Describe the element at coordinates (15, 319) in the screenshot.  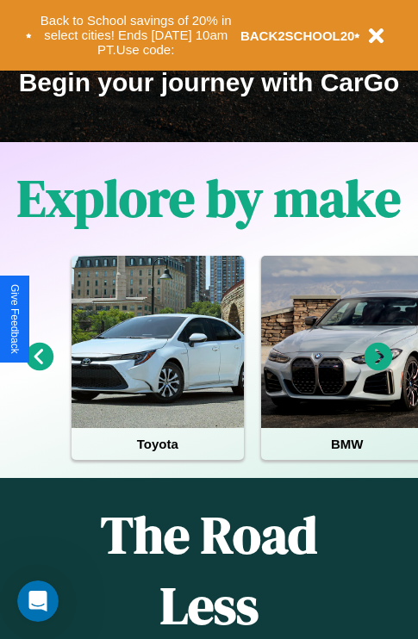
I see `div: Give Feedback` at that location.